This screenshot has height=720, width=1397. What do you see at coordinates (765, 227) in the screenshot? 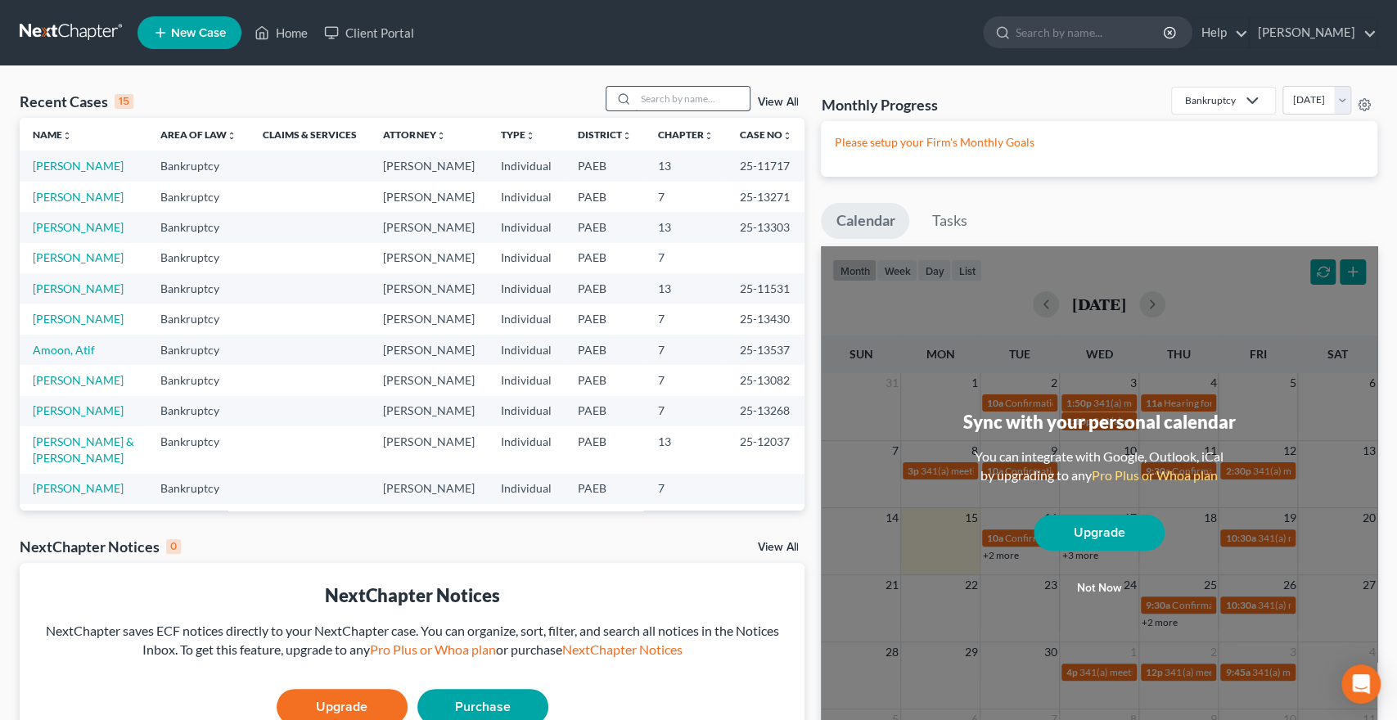
I see `td: 25-13303` at bounding box center [765, 227].